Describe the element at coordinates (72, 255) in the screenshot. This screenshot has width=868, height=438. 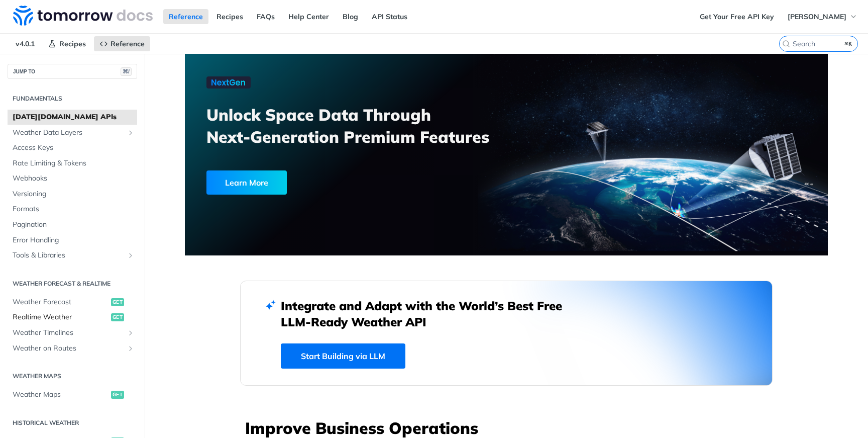
I see `a: Tools & LibrariesShow subpages for Tools & Libraries` at that location.